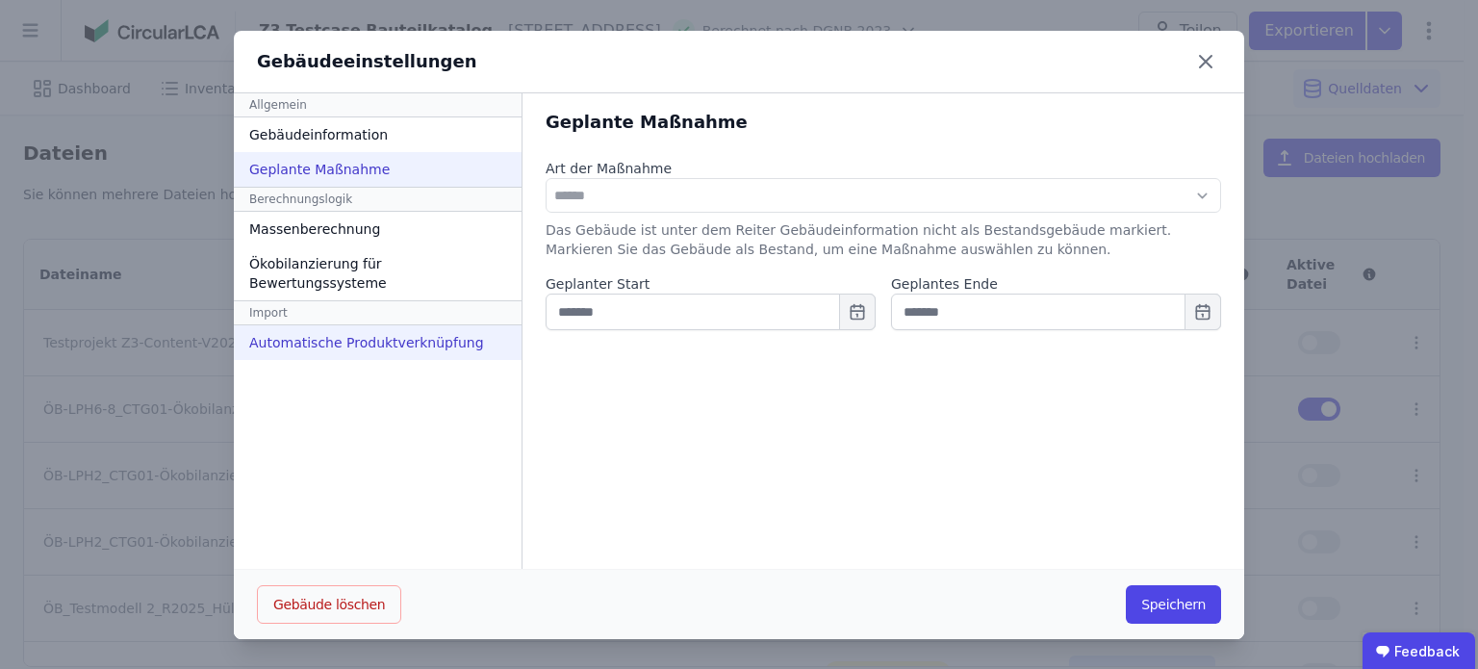 This screenshot has height=669, width=1478. Describe the element at coordinates (329, 604) in the screenshot. I see `button: Gebäude löschen` at that location.